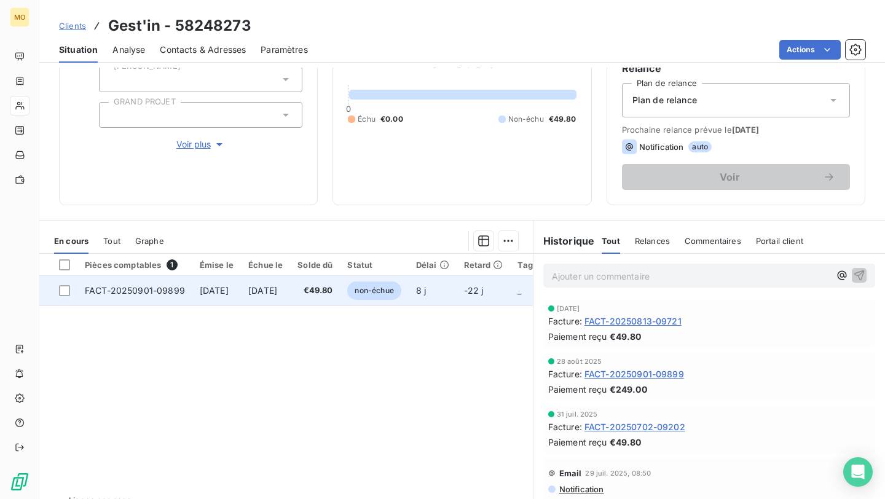  I want to click on span: Échu, so click(366, 119).